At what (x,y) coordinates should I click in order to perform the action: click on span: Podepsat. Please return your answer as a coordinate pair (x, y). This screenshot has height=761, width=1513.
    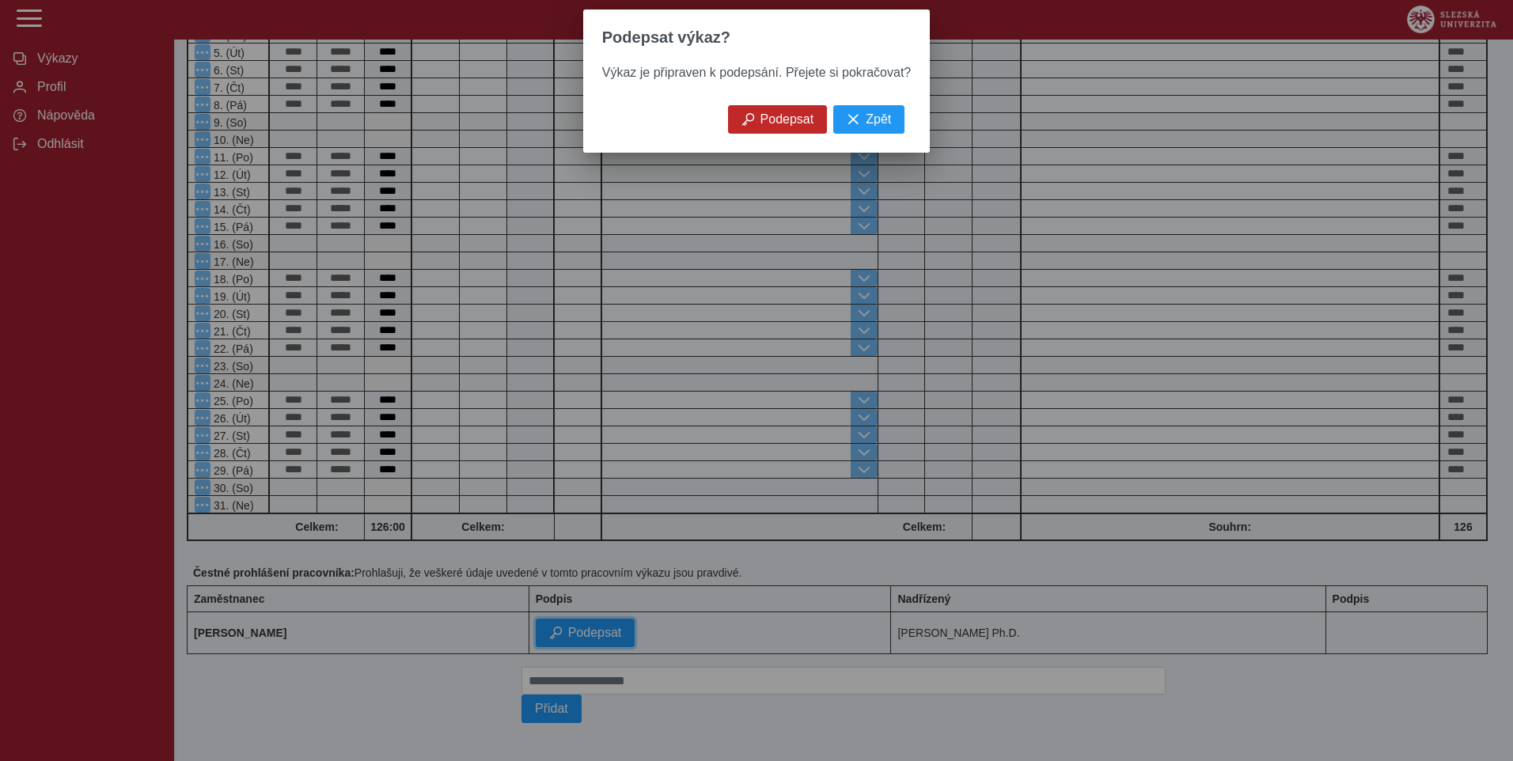
    Looking at the image, I should click on (788, 120).